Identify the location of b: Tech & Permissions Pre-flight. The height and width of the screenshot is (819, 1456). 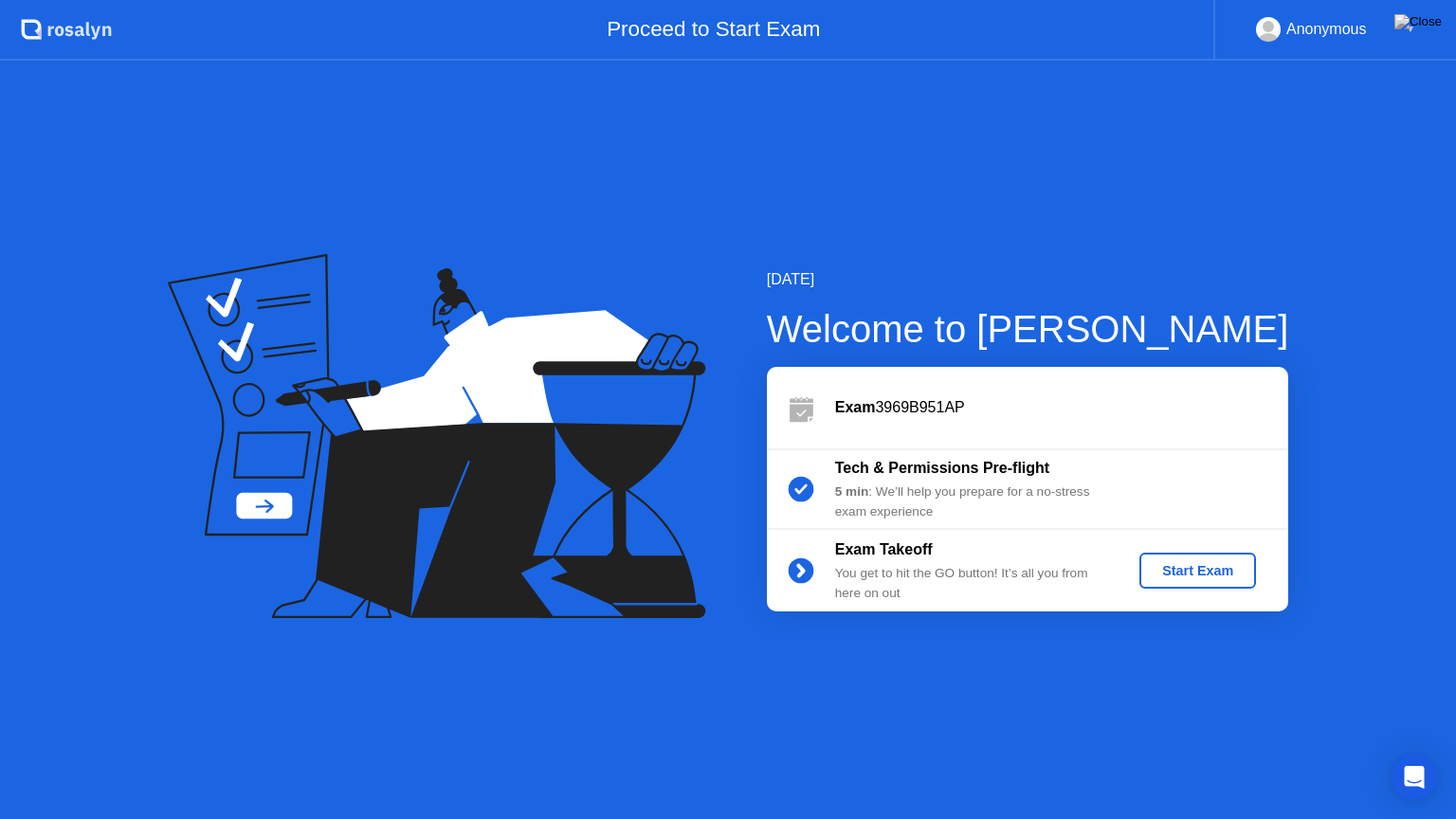
(942, 468).